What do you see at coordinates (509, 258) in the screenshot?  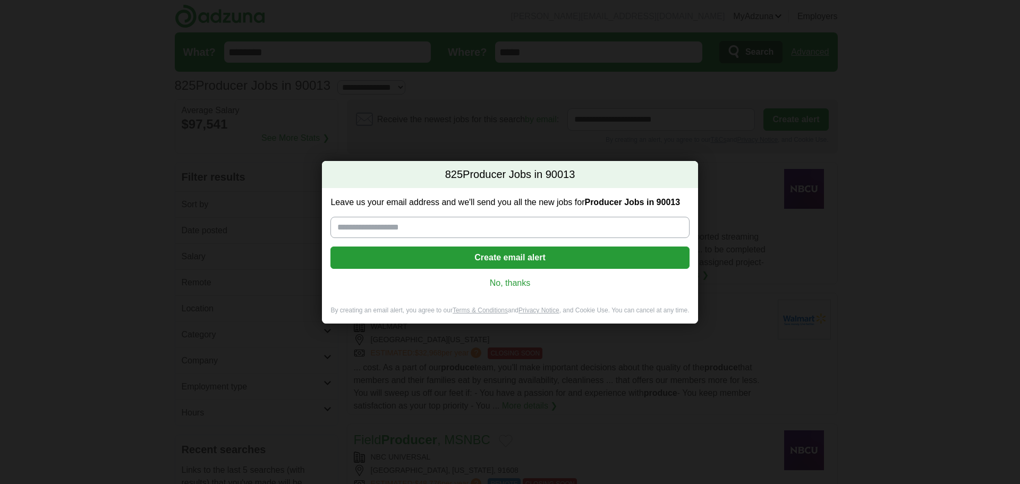 I see `button: Create email alert` at bounding box center [509, 258].